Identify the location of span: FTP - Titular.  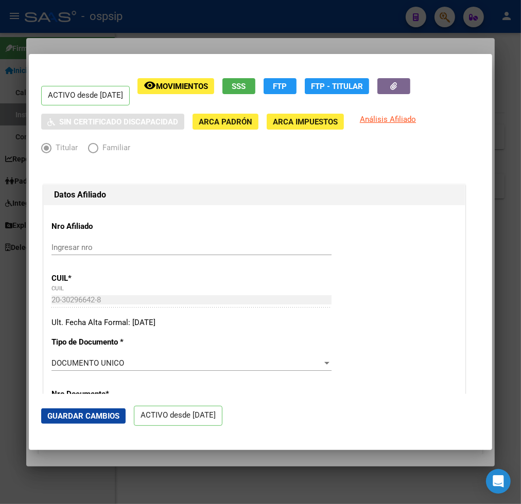
(336, 86).